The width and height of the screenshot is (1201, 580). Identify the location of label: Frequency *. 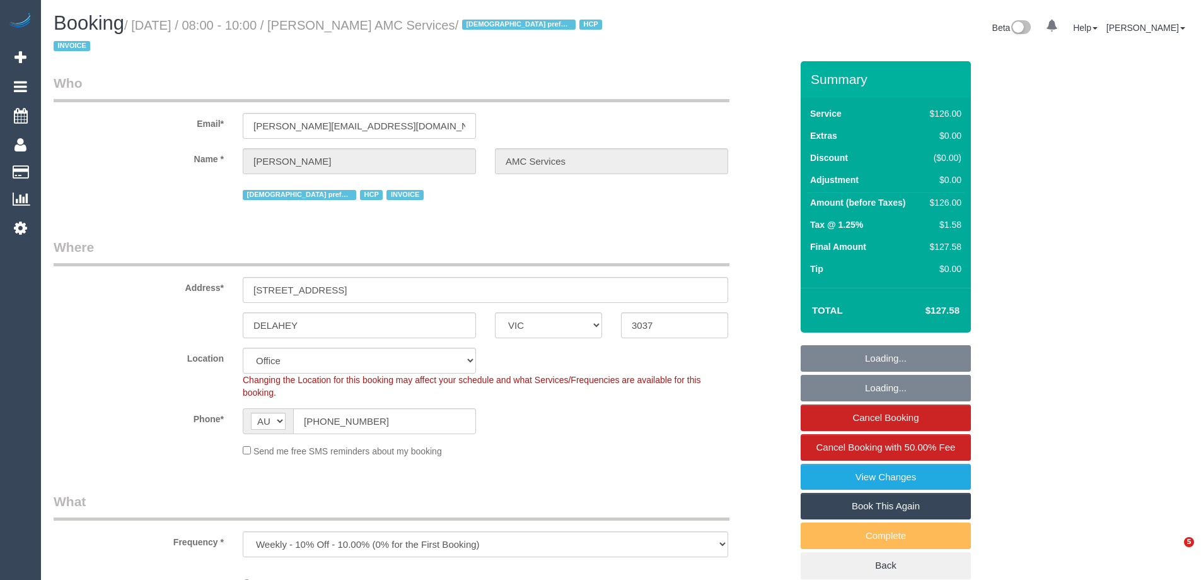
(139, 539).